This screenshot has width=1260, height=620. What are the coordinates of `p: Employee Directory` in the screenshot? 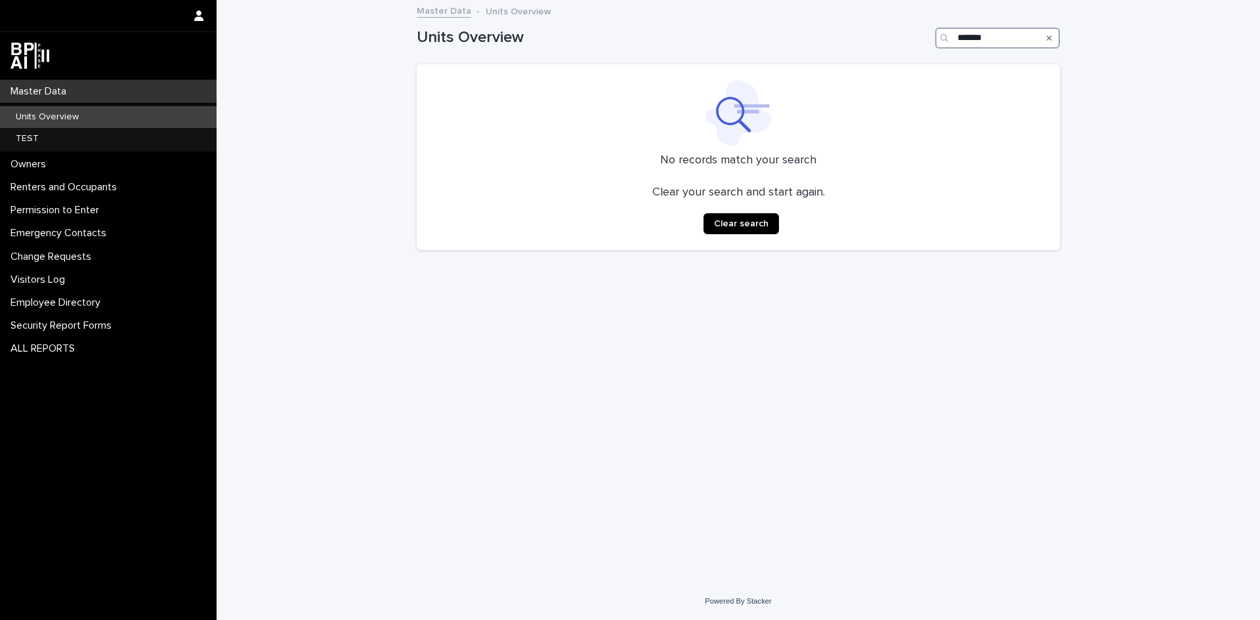 It's located at (58, 303).